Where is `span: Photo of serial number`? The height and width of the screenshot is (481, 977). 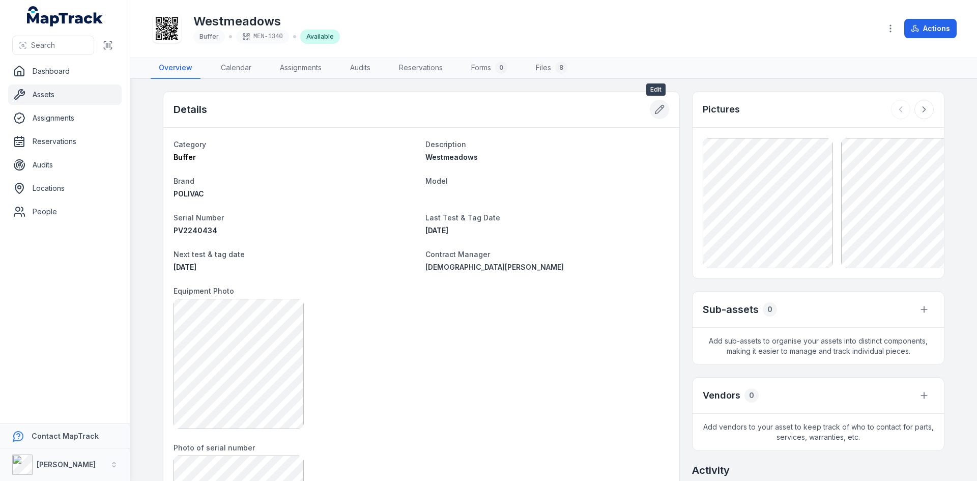 span: Photo of serial number is located at coordinates (214, 447).